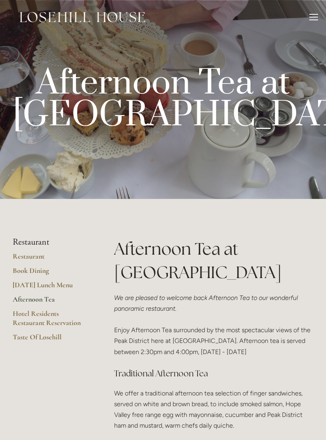  Describe the element at coordinates (51, 273) in the screenshot. I see `a: Book Dining` at that location.